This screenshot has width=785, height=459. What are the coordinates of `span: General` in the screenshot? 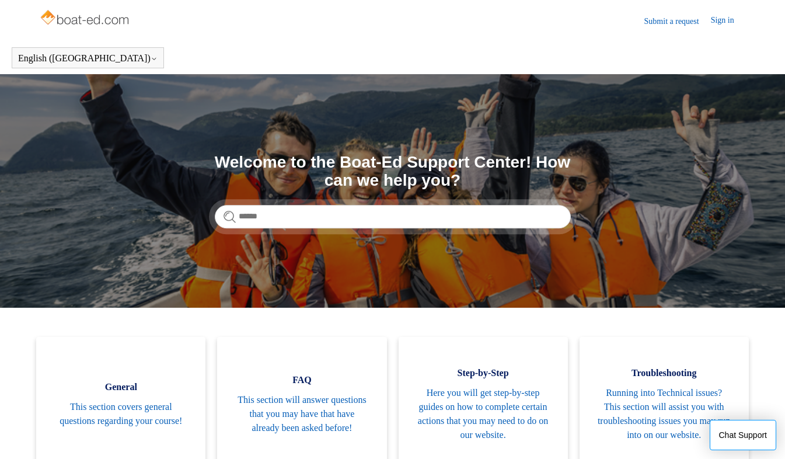 It's located at (121, 387).